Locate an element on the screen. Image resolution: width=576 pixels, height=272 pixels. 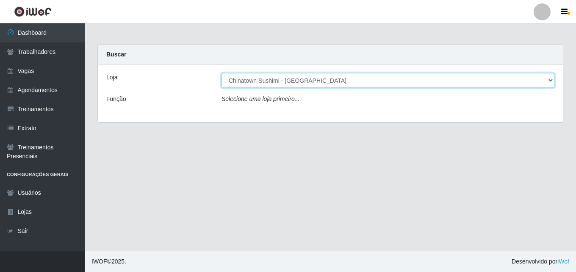
label: Função is located at coordinates (116, 99).